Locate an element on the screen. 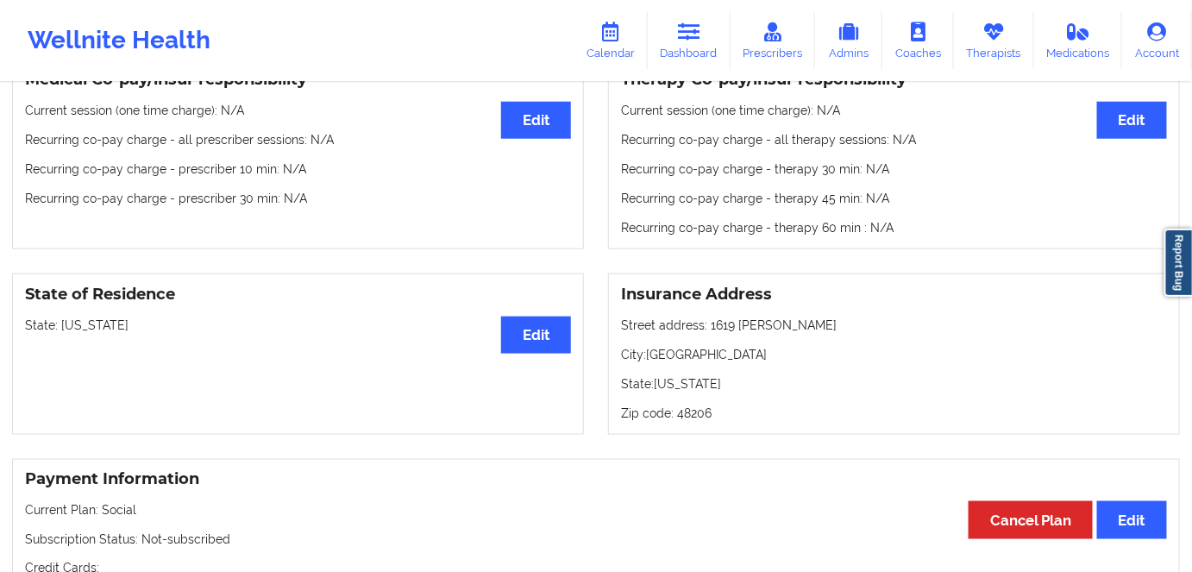 This screenshot has width=1192, height=572. button: Cancel Plan is located at coordinates (1031, 519).